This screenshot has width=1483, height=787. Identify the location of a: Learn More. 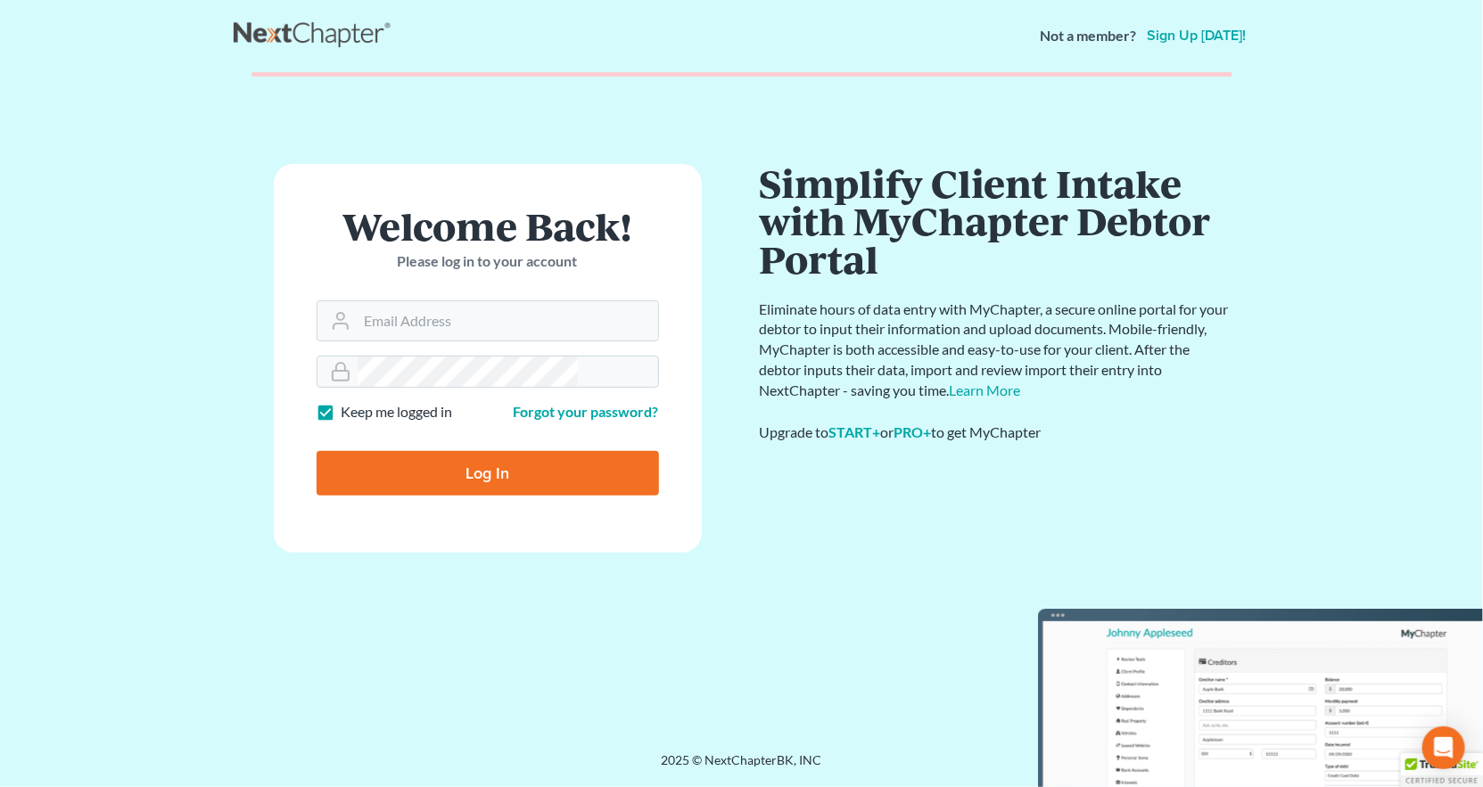
(985, 390).